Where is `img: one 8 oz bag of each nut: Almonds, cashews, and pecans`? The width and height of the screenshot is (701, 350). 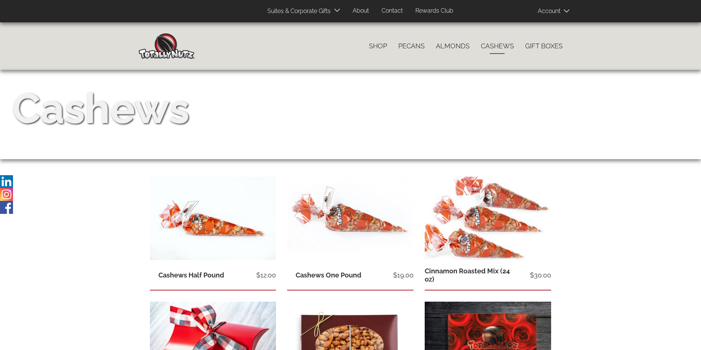 img: one 8 oz bag of each nut: Almonds, cashews, and pecans is located at coordinates (488, 219).